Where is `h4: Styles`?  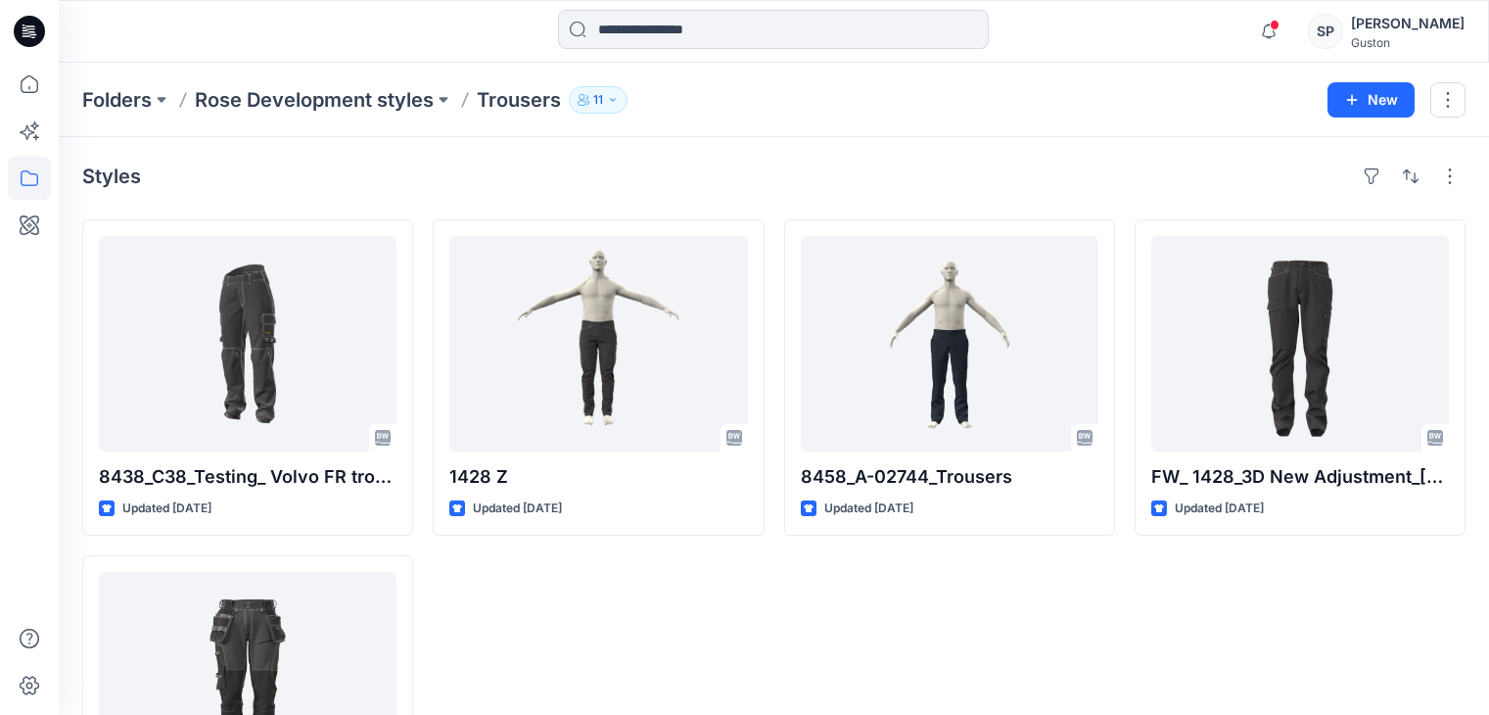 h4: Styles is located at coordinates (112, 176).